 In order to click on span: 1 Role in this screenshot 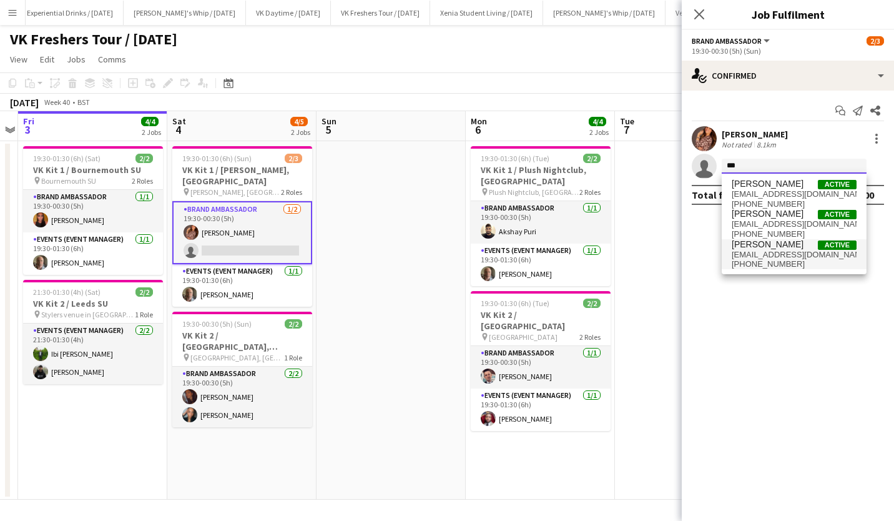, I will do `click(144, 314)`.